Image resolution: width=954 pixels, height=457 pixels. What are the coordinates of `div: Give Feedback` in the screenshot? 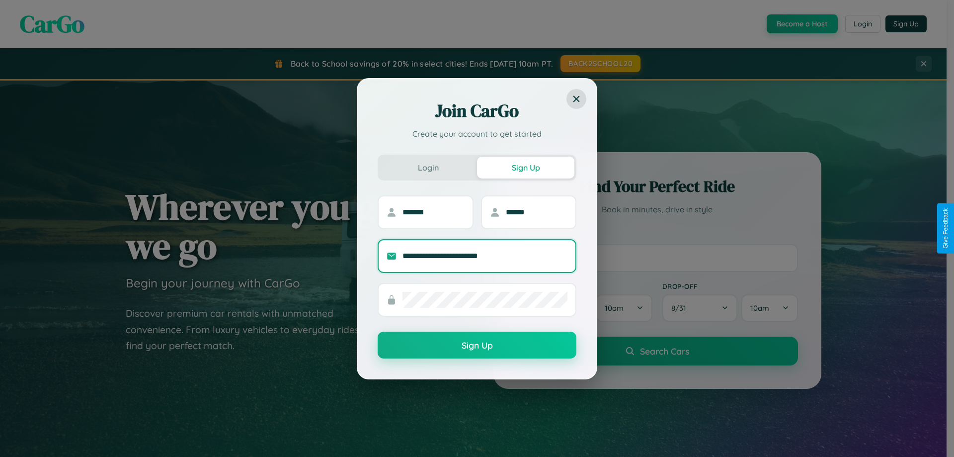 It's located at (945, 228).